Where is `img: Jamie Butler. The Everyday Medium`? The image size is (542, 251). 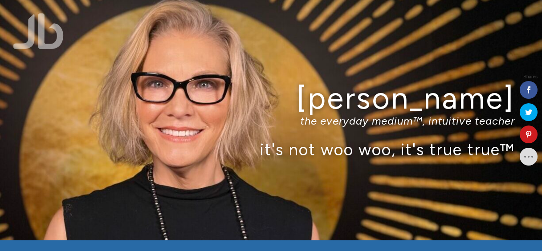
img: Jamie Butler. The Everyday Medium is located at coordinates (38, 31).